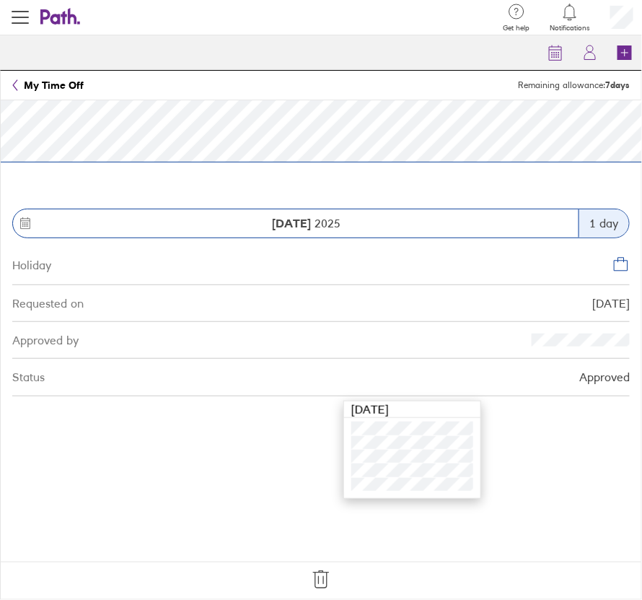 This screenshot has height=600, width=642. Describe the element at coordinates (28, 377) in the screenshot. I see `div: Status` at that location.